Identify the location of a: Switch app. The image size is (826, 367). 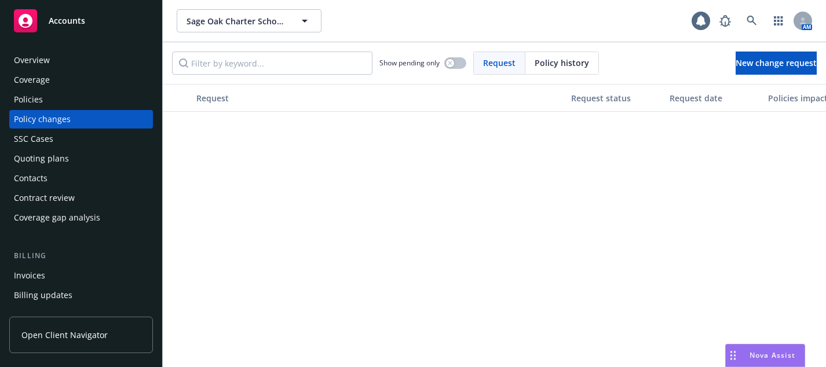
(778, 21).